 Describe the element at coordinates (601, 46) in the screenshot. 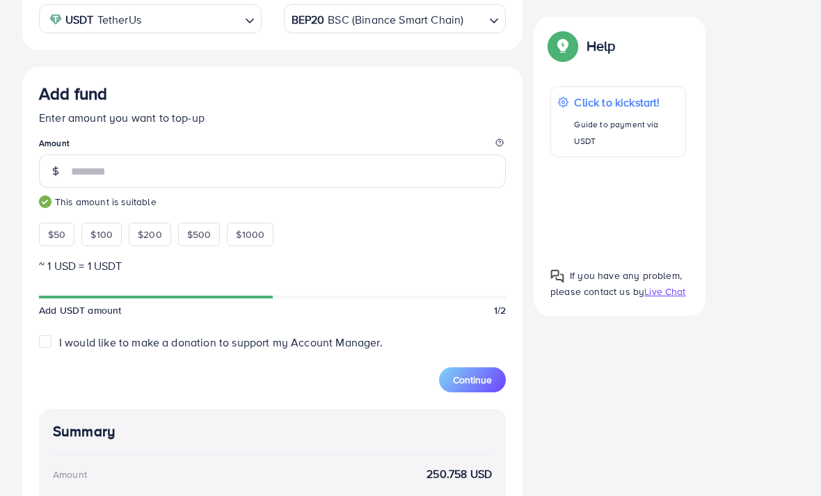

I see `p: Help` at that location.